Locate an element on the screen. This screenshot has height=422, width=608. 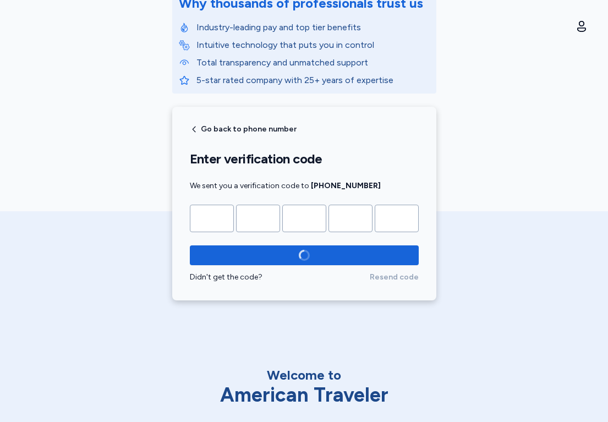
div: American Traveler is located at coordinates (304, 395).